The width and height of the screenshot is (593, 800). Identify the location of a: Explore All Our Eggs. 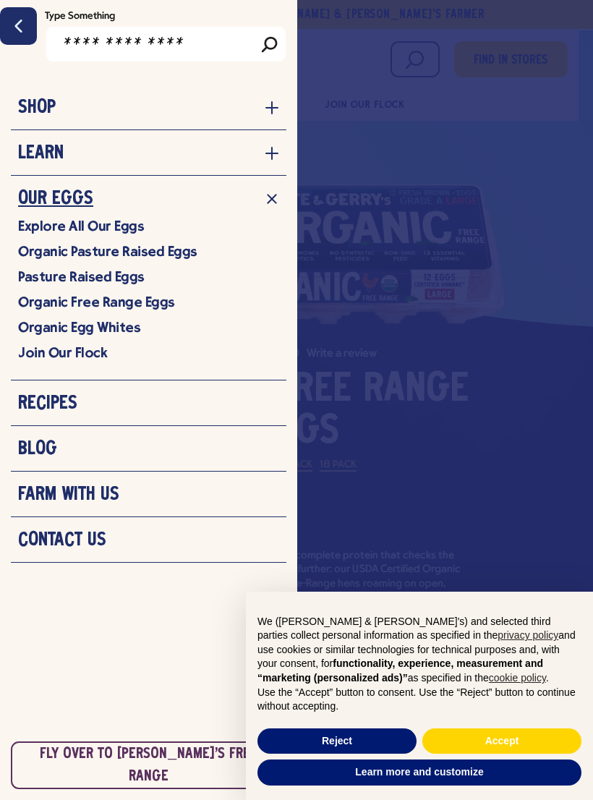
(148, 226).